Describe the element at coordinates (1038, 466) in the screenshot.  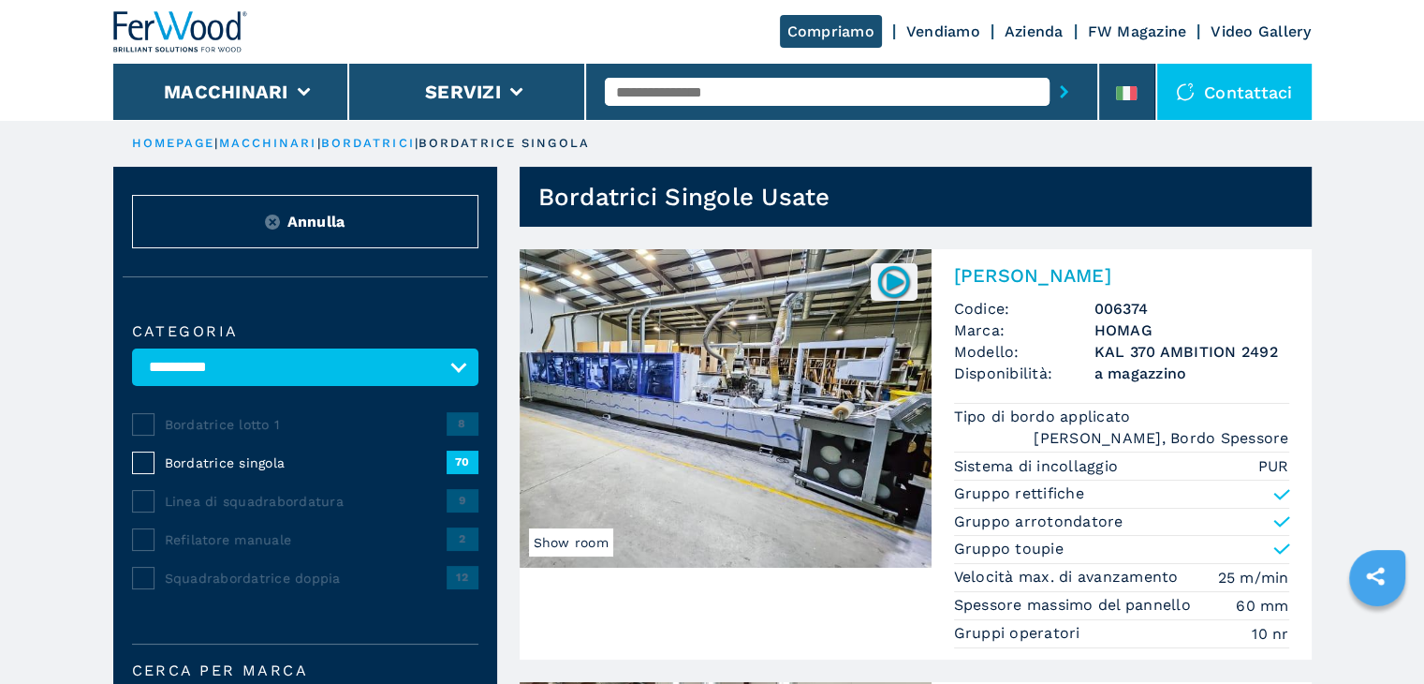
I see `p: Sistema di incollaggio` at that location.